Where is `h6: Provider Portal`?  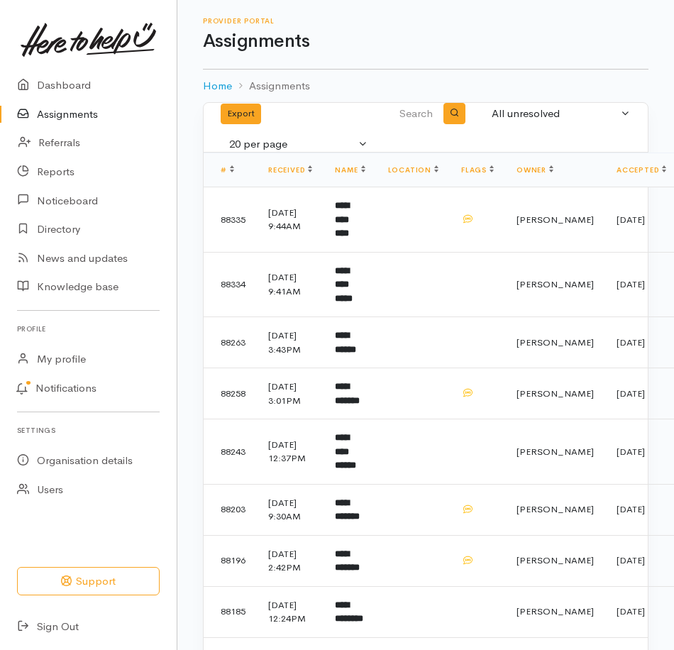 h6: Provider Portal is located at coordinates (426, 21).